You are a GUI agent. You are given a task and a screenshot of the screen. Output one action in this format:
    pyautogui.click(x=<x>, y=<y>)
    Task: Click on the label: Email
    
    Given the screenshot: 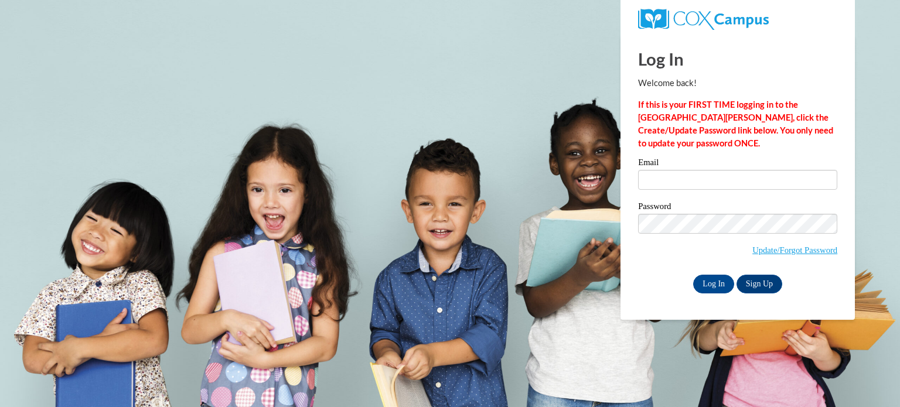 What is the action you would take?
    pyautogui.click(x=738, y=164)
    